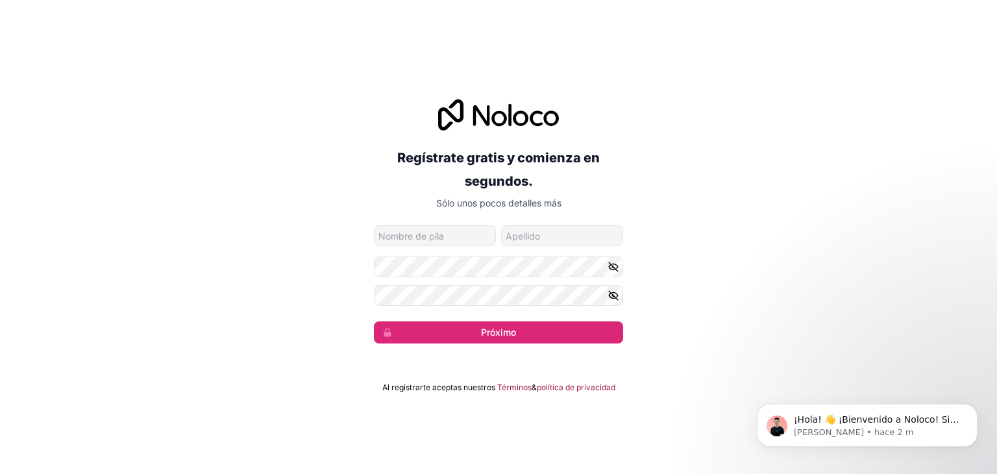  What do you see at coordinates (40, 49) in the screenshot?
I see `img: Imagen de perfil de Darragh` at bounding box center [40, 49].